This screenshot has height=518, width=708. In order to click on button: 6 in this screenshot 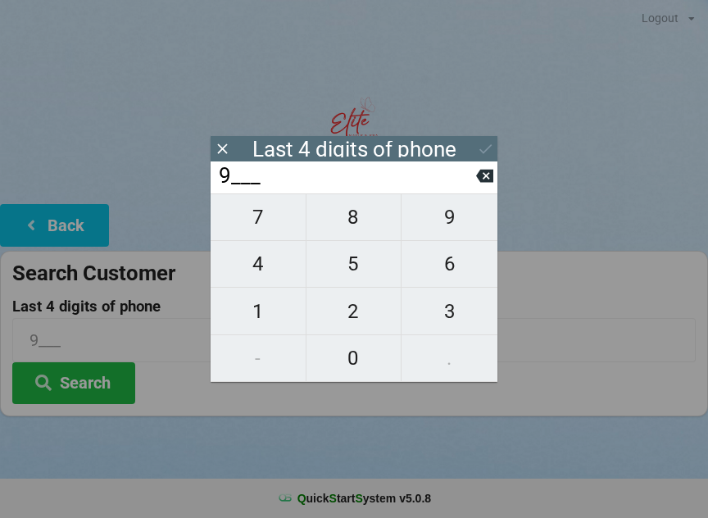, I will do `click(449, 264)`.